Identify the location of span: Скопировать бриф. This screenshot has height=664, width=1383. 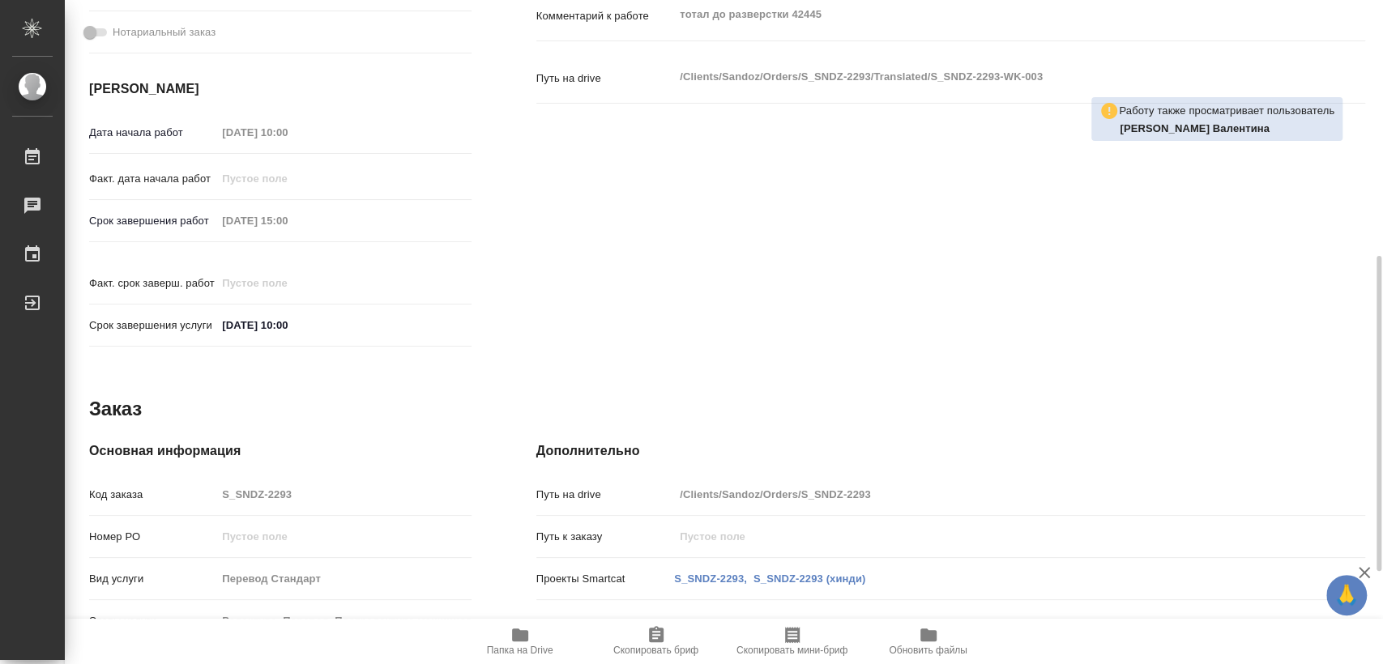
(655, 651).